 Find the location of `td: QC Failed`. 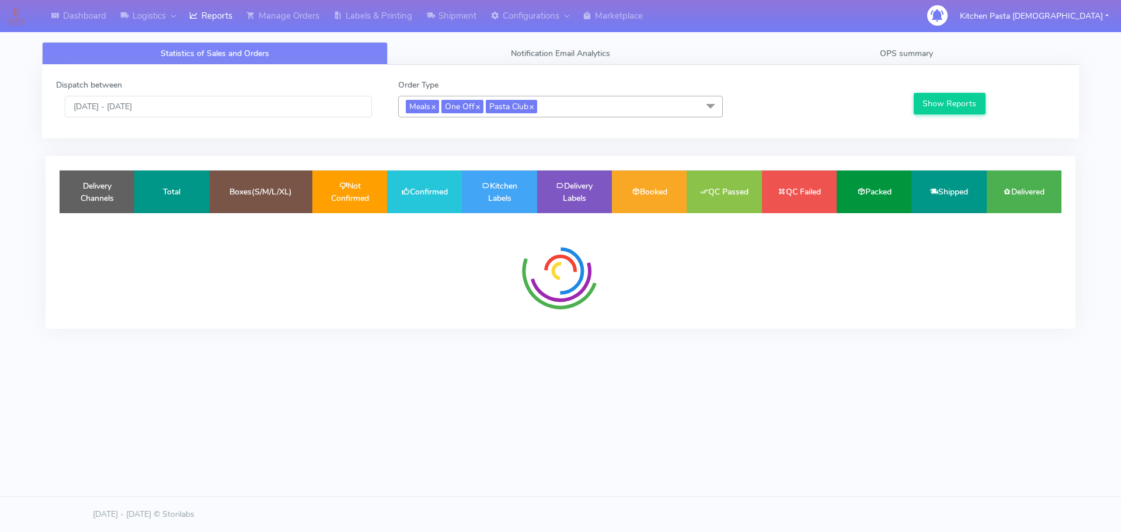

td: QC Failed is located at coordinates (799, 191).